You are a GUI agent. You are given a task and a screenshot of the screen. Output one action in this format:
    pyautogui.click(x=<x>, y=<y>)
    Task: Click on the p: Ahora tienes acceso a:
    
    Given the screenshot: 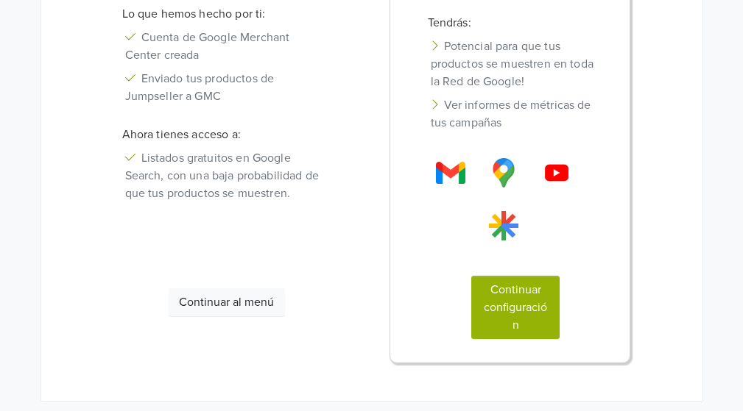 What is the action you would take?
    pyautogui.click(x=227, y=135)
    